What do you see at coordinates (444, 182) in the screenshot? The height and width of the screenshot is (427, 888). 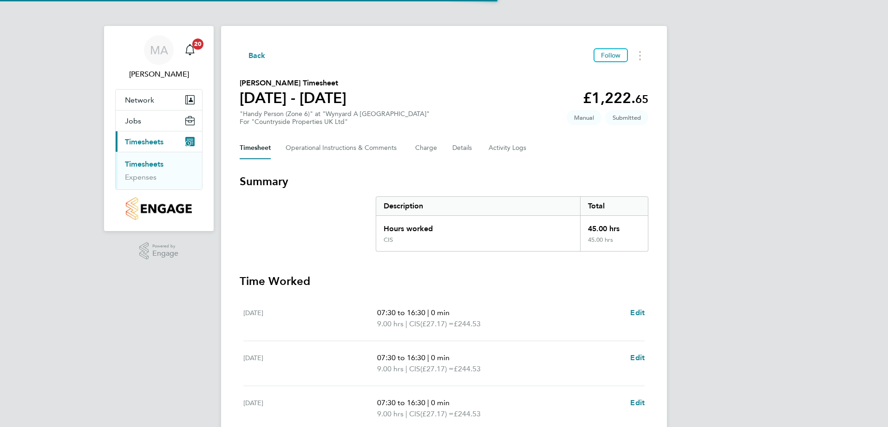 I see `h3: Summary` at bounding box center [444, 182].